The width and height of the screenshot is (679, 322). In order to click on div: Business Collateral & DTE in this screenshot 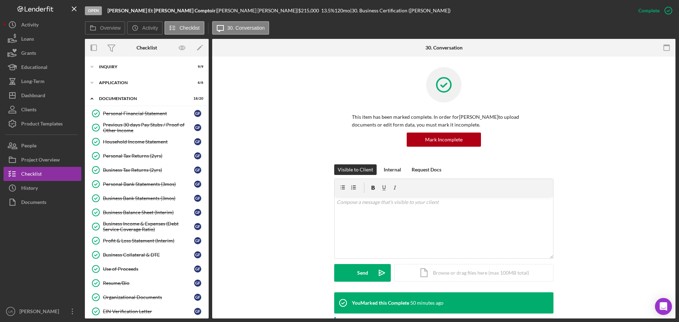, I will do `click(148, 255)`.